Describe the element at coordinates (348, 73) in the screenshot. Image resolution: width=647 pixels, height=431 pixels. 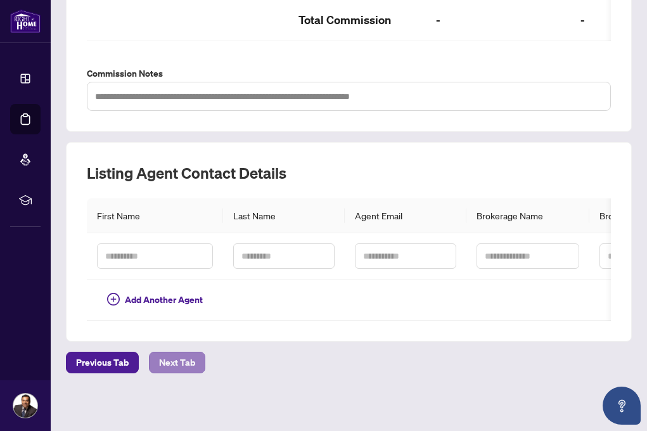
I see `label: Commission Notes` at that location.